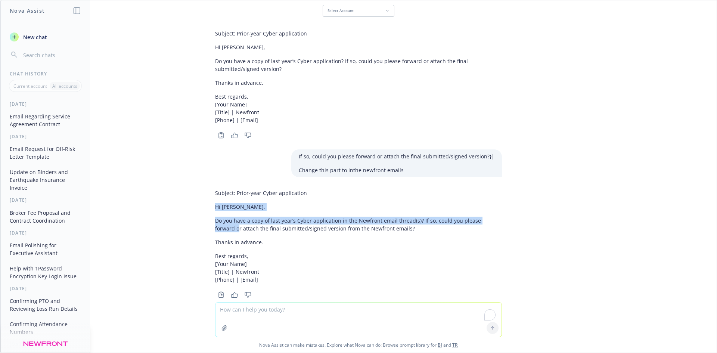 Image resolution: width=717 pixels, height=353 pixels. What do you see at coordinates (34, 37) in the screenshot?
I see `span: New chat` at bounding box center [34, 37].